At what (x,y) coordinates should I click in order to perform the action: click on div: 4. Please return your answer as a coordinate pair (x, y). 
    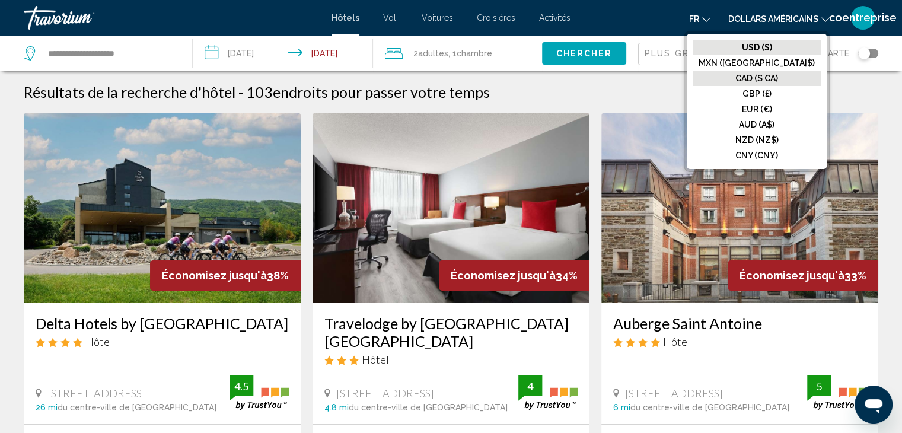
    Looking at the image, I should click on (530, 386).